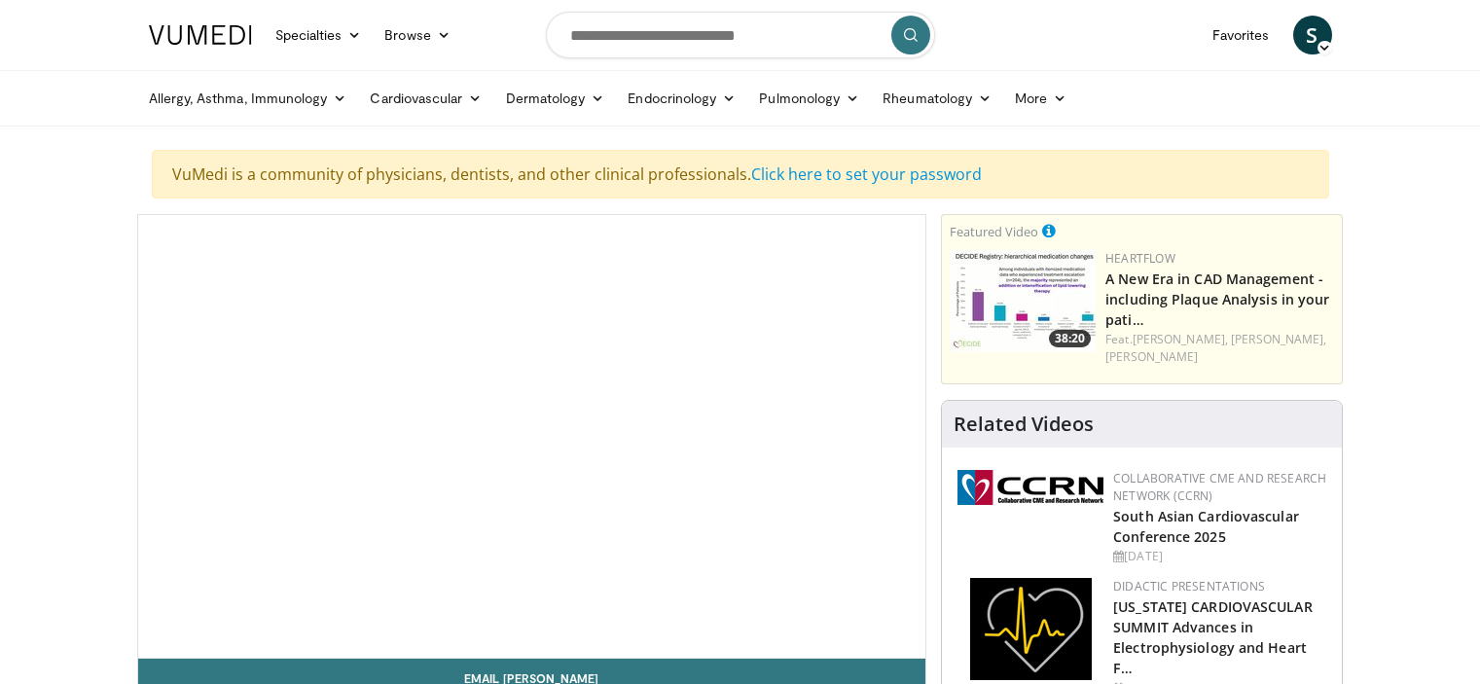 The width and height of the screenshot is (1480, 684). I want to click on input: Search topics, interventions, so click(741, 35).